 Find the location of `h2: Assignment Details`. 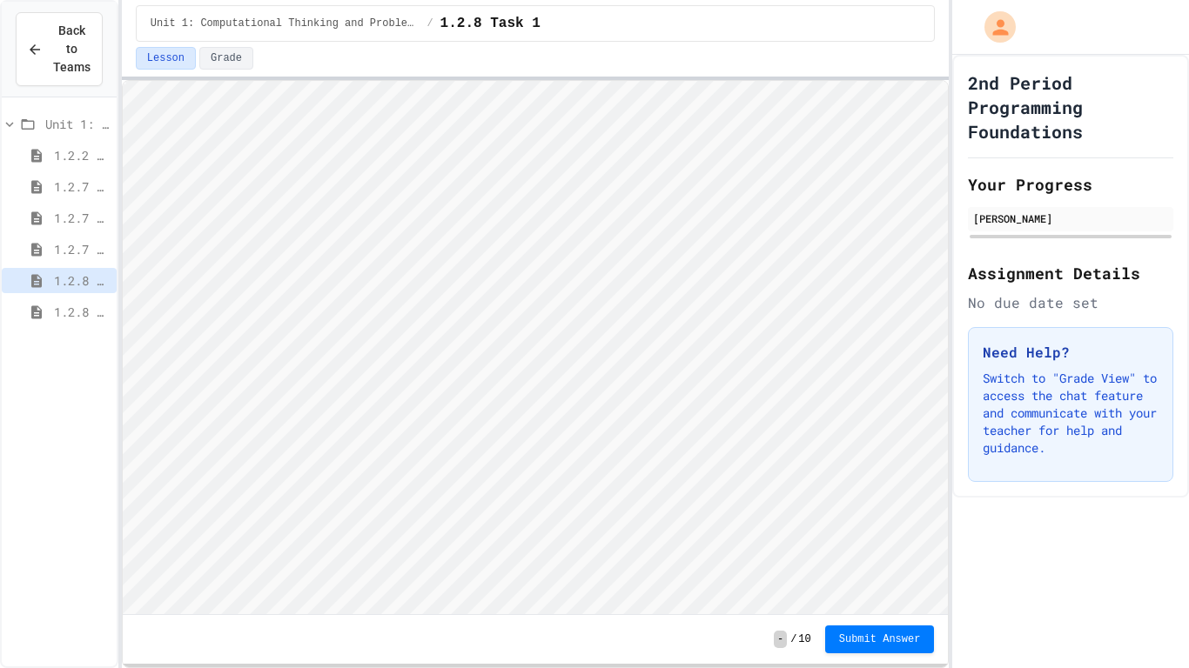

h2: Assignment Details is located at coordinates (1070, 273).